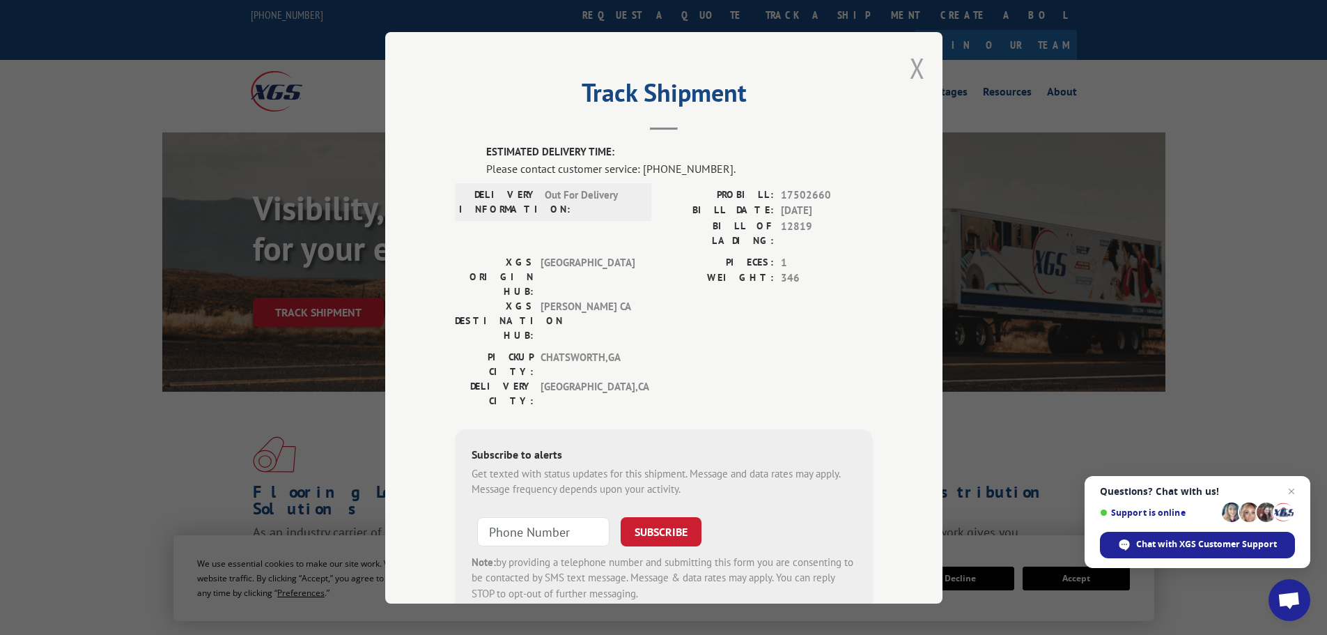 The image size is (1327, 635). I want to click on div: Chat with XGS Customer Support, so click(1198, 545).